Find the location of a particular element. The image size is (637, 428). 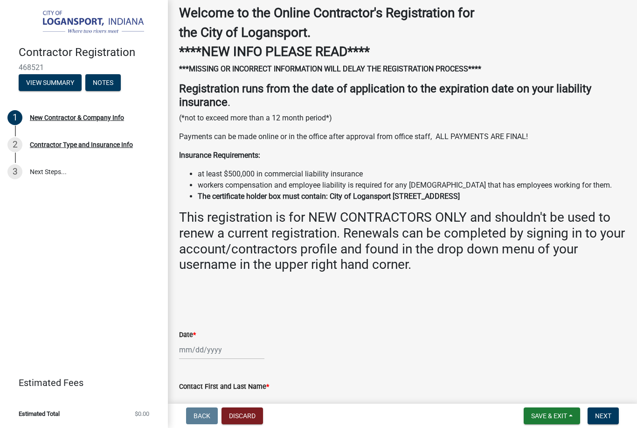

wm-modal-confirm: Notes is located at coordinates (103, 83).